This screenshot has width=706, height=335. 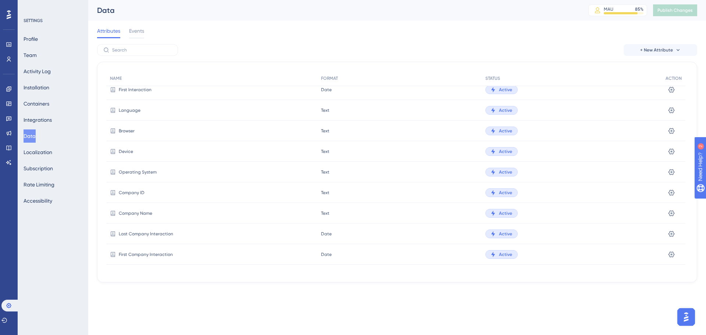 I want to click on span: Need Help?, so click(x=32, y=6).